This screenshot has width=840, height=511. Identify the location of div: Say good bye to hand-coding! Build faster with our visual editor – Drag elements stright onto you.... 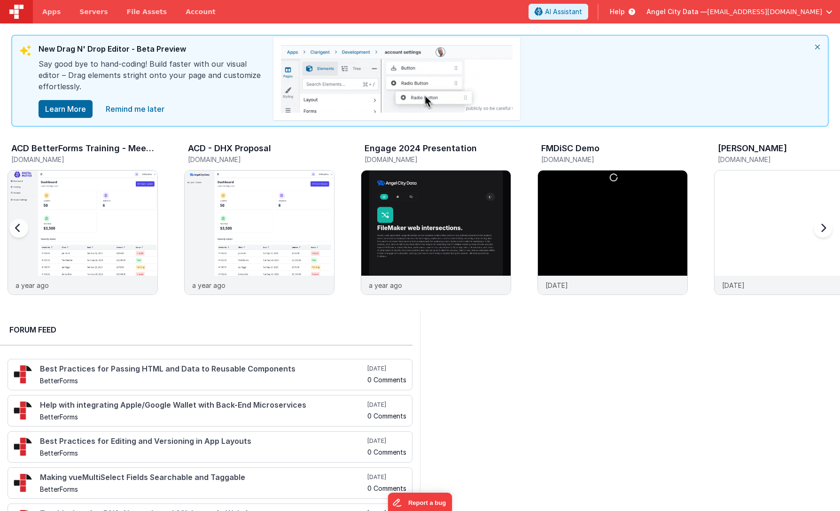
(151, 79).